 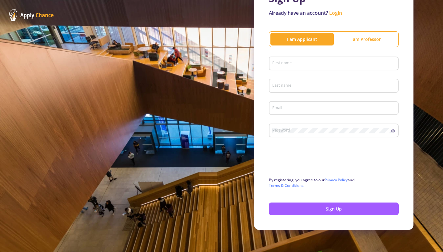 I want to click on a: Terms & Conditions, so click(x=286, y=185).